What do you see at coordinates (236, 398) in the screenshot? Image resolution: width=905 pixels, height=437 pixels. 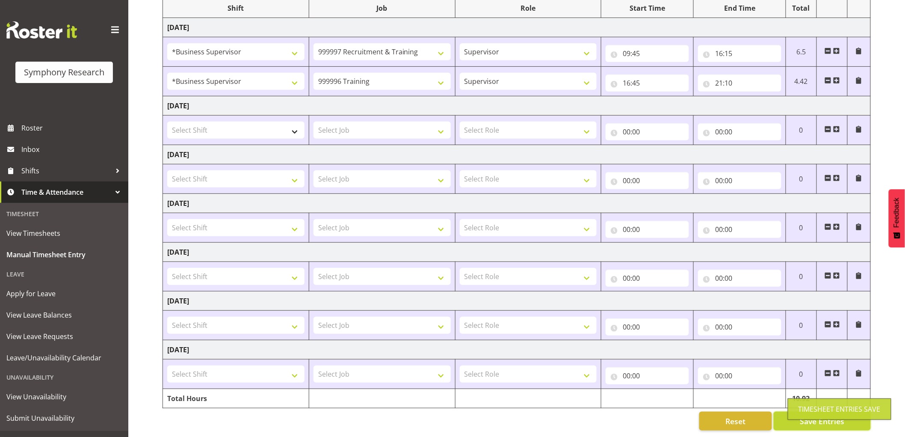 I see `td: Total Hours` at bounding box center [236, 398].